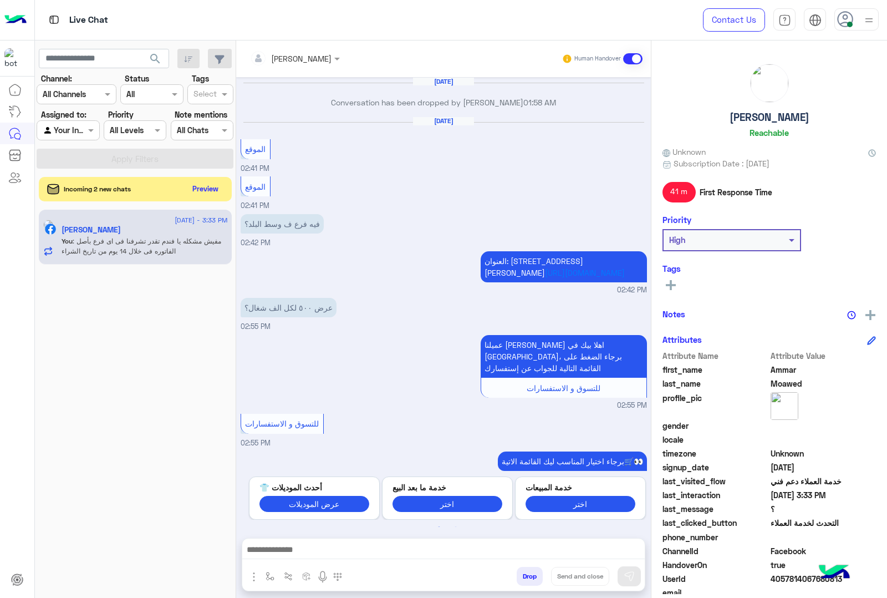  What do you see at coordinates (121, 114) in the screenshot?
I see `label: Priority` at bounding box center [121, 114].